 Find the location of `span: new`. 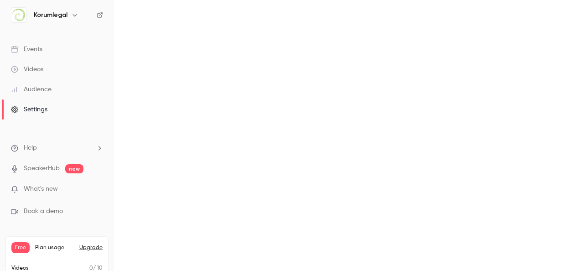

span: new is located at coordinates (74, 169).